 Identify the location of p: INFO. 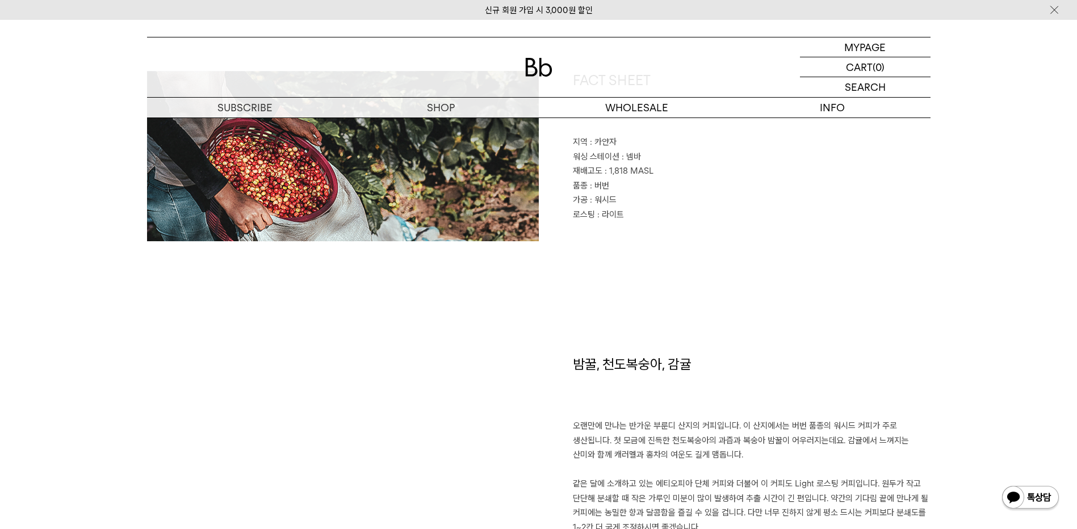
(833, 107).